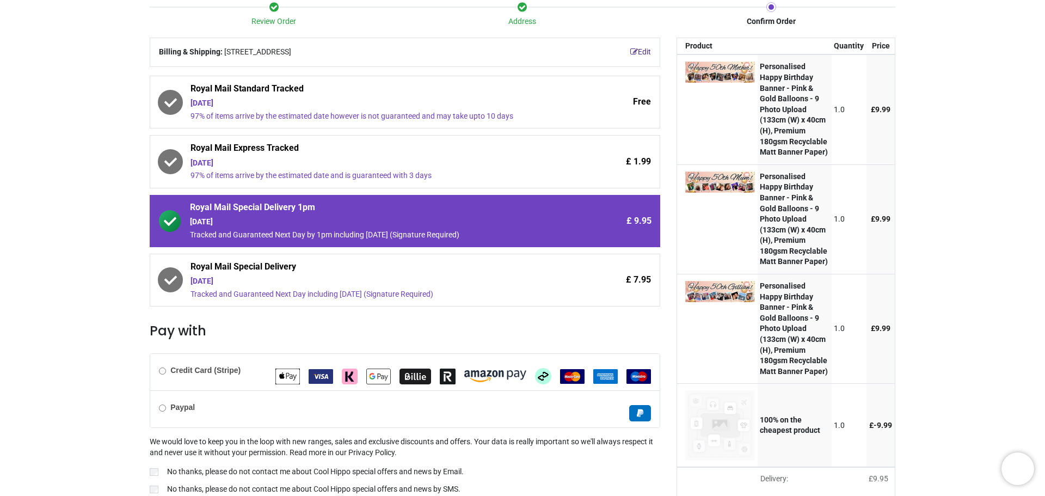  What do you see at coordinates (640, 413) in the screenshot?
I see `img: Paypal` at bounding box center [640, 413].